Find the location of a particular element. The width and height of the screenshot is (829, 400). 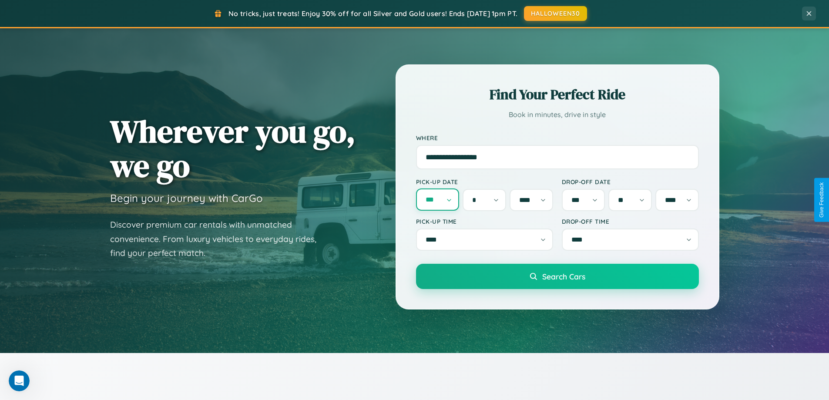

button: HALLOWEEN30 is located at coordinates (555, 13).